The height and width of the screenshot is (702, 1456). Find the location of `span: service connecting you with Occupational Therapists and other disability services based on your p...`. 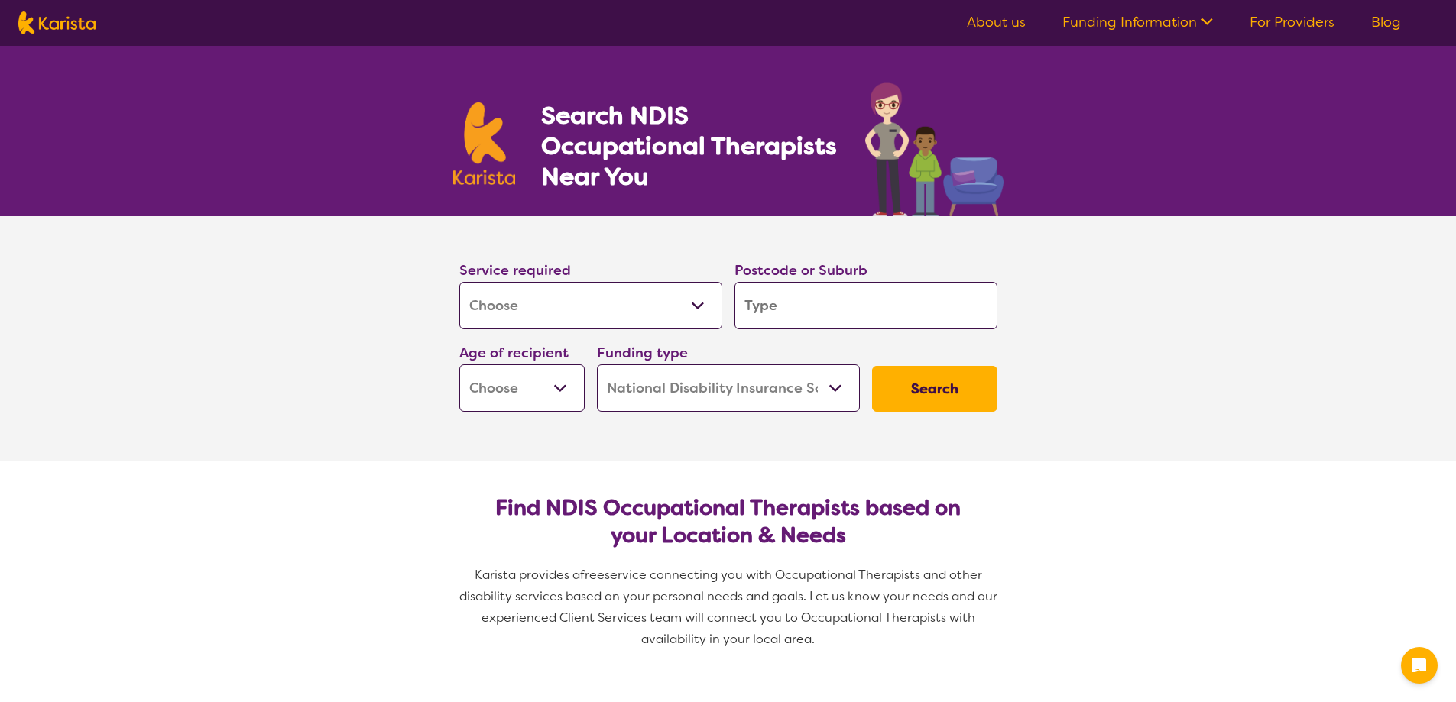

span: service connecting you with Occupational Therapists and other disability services based on your p... is located at coordinates (730, 607).